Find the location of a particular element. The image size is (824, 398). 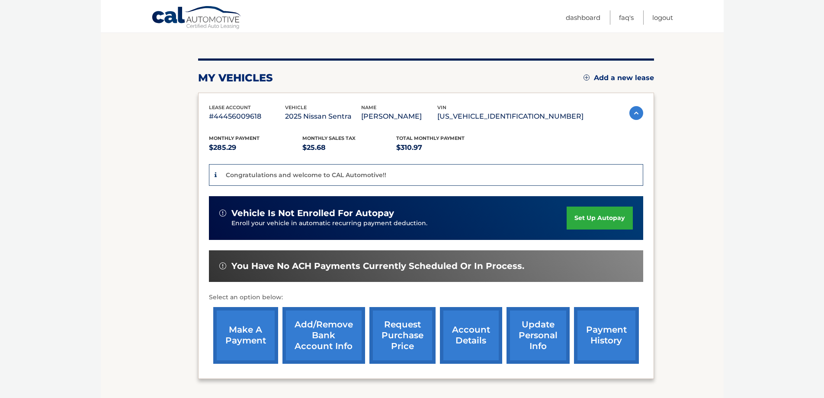

a: request purchase price is located at coordinates (402, 335).